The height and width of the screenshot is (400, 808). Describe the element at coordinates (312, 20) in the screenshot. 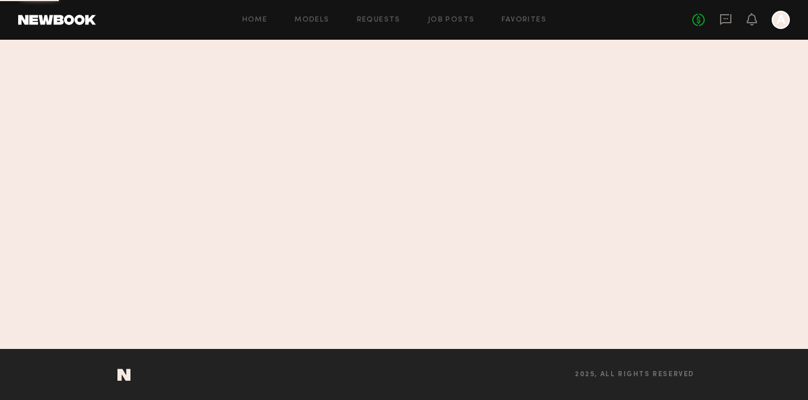

I see `a: Models` at that location.